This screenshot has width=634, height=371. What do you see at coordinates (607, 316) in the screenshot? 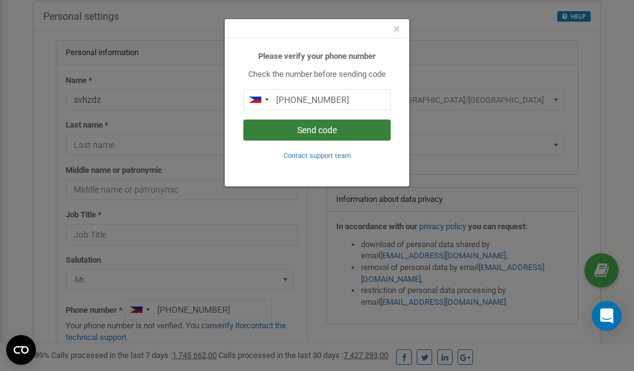
I see `div: Open Intercom Messenger` at bounding box center [607, 316].